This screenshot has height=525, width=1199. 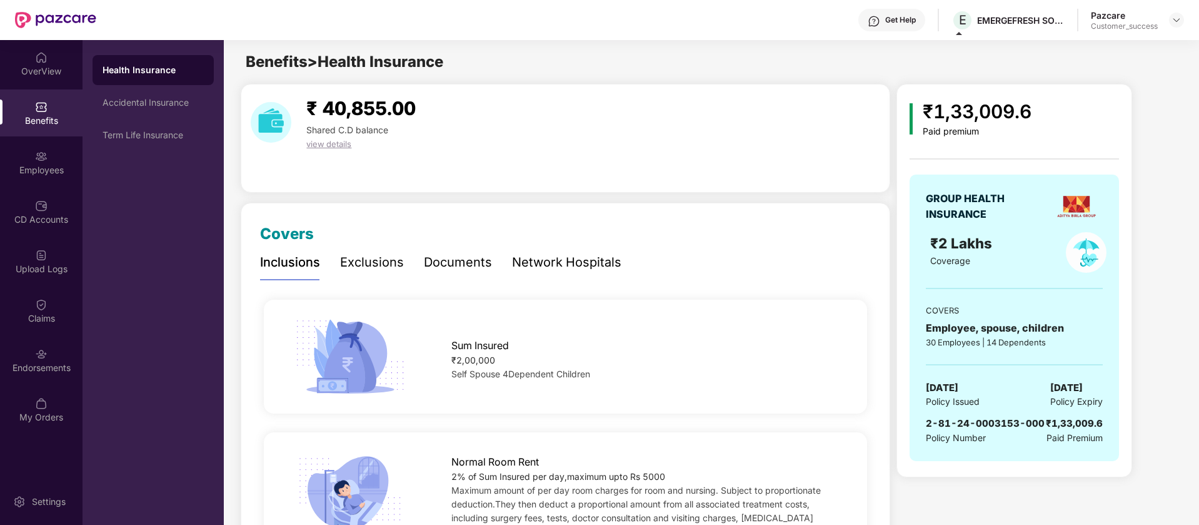 What do you see at coordinates (41, 156) in the screenshot?
I see `img: svg+xml;base64,PHN2ZyBpZD0iRW1wbG95ZWVzIiB4bWxucz0iaHR0cDovL3d3dy53My5vcmcvMjAwMC9zdmciIHdpZHRoPS...` at bounding box center [41, 156].